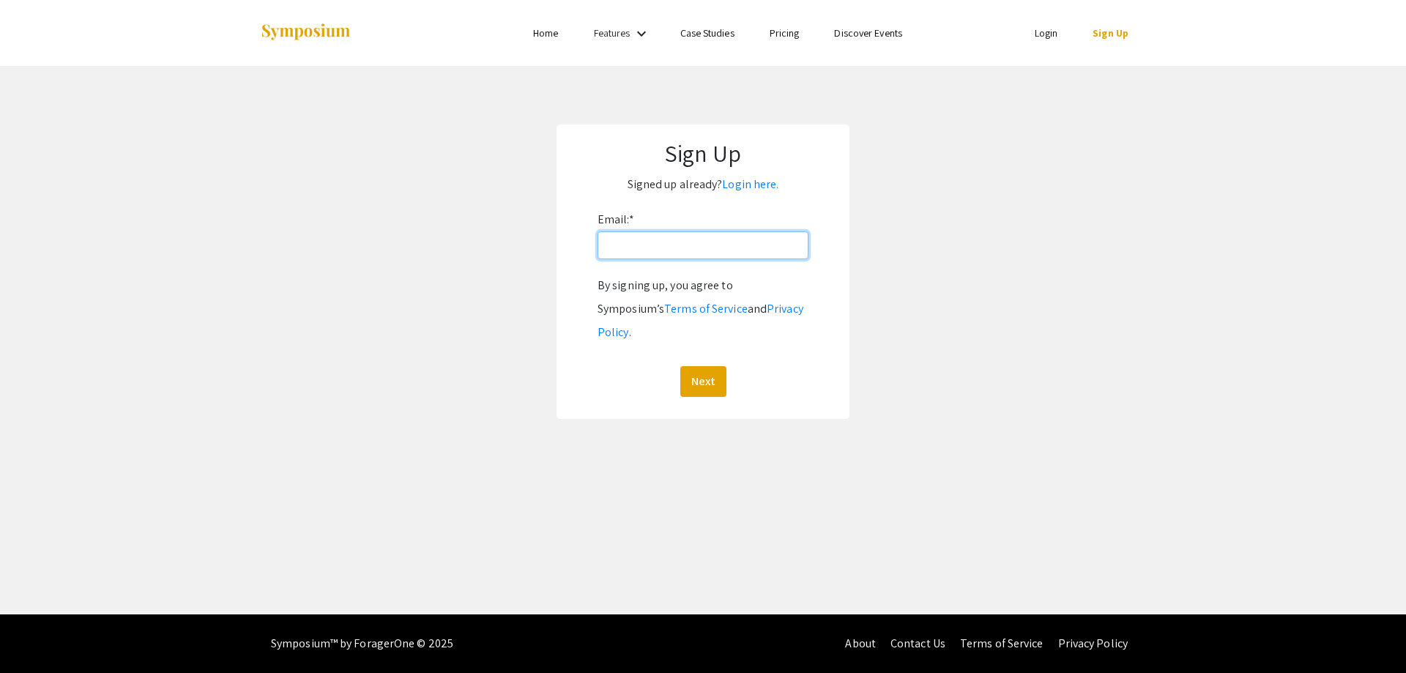 The image size is (1406, 673). I want to click on a: Sign Up, so click(1110, 33).